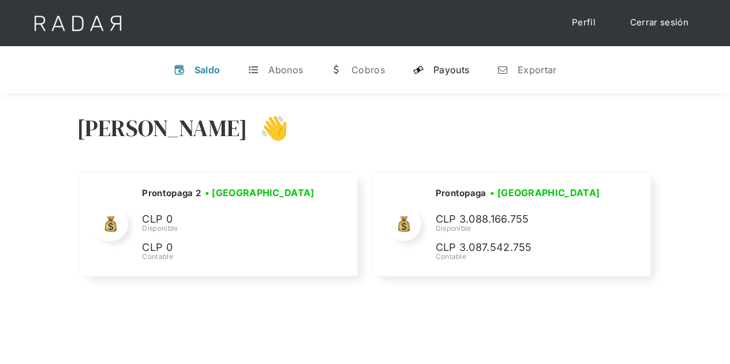 This screenshot has width=730, height=364. I want to click on h2: Prontopaga 2, so click(171, 193).